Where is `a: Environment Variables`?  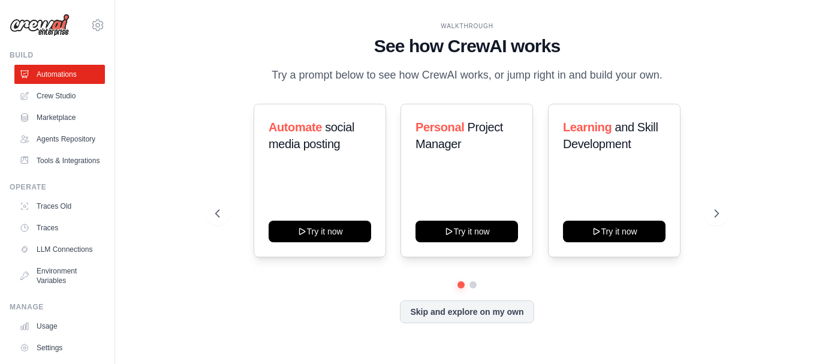 a: Environment Variables is located at coordinates (59, 276).